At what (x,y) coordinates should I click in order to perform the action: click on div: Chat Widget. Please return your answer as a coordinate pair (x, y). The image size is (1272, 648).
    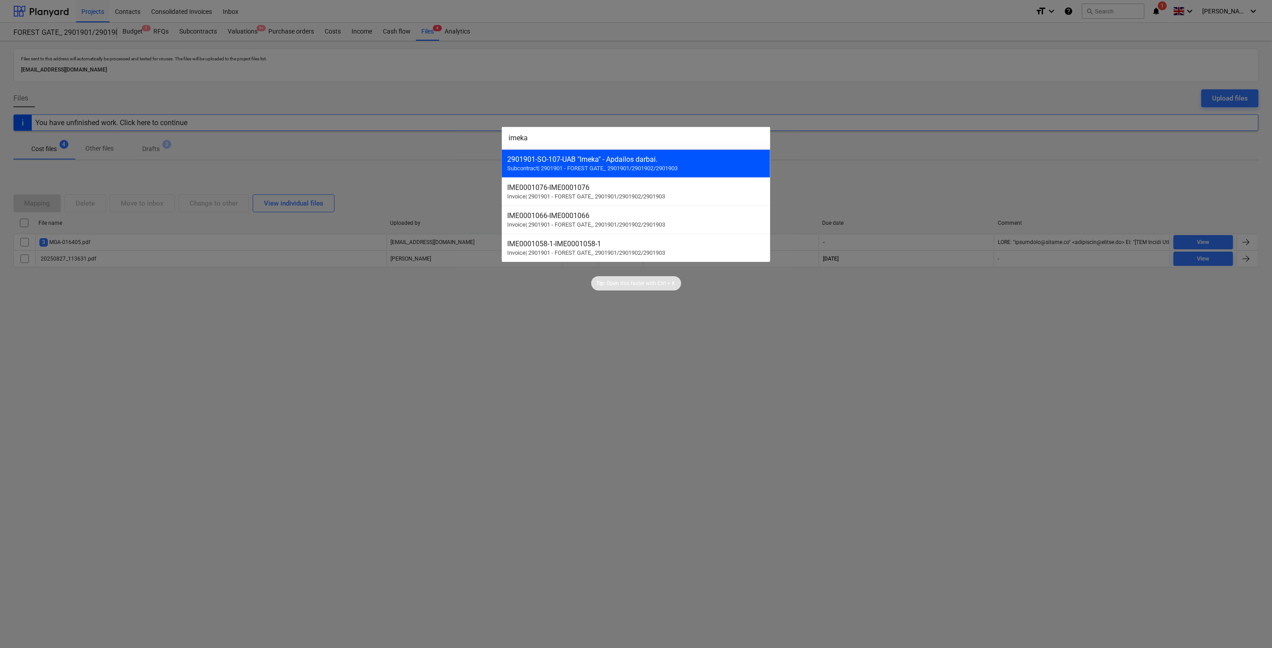
    Looking at the image, I should click on (1249, 627).